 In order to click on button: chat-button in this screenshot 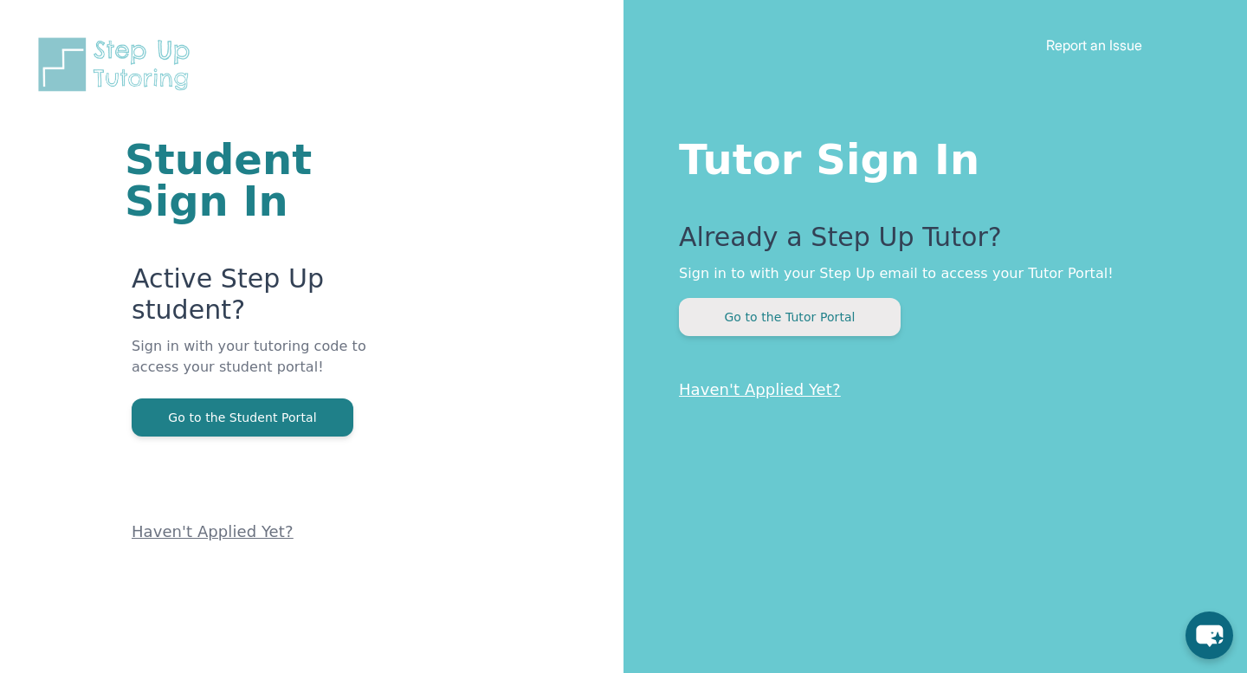, I will do `click(1209, 635)`.